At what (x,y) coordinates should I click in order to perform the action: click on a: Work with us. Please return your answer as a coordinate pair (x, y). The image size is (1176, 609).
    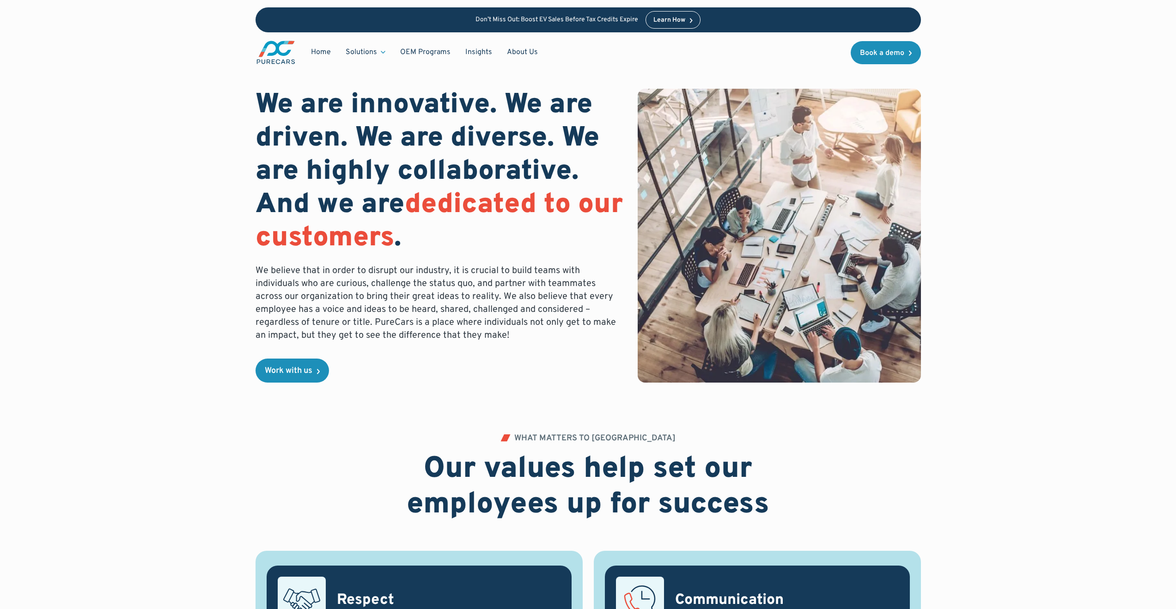
    Looking at the image, I should click on (292, 370).